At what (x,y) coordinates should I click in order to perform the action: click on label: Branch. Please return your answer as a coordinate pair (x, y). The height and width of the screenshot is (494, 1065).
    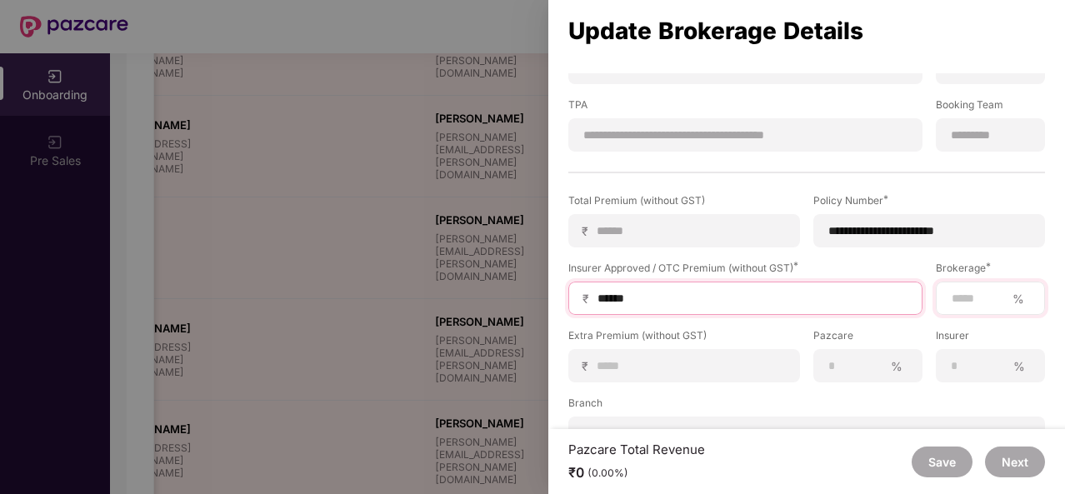
    Looking at the image, I should click on (807, 406).